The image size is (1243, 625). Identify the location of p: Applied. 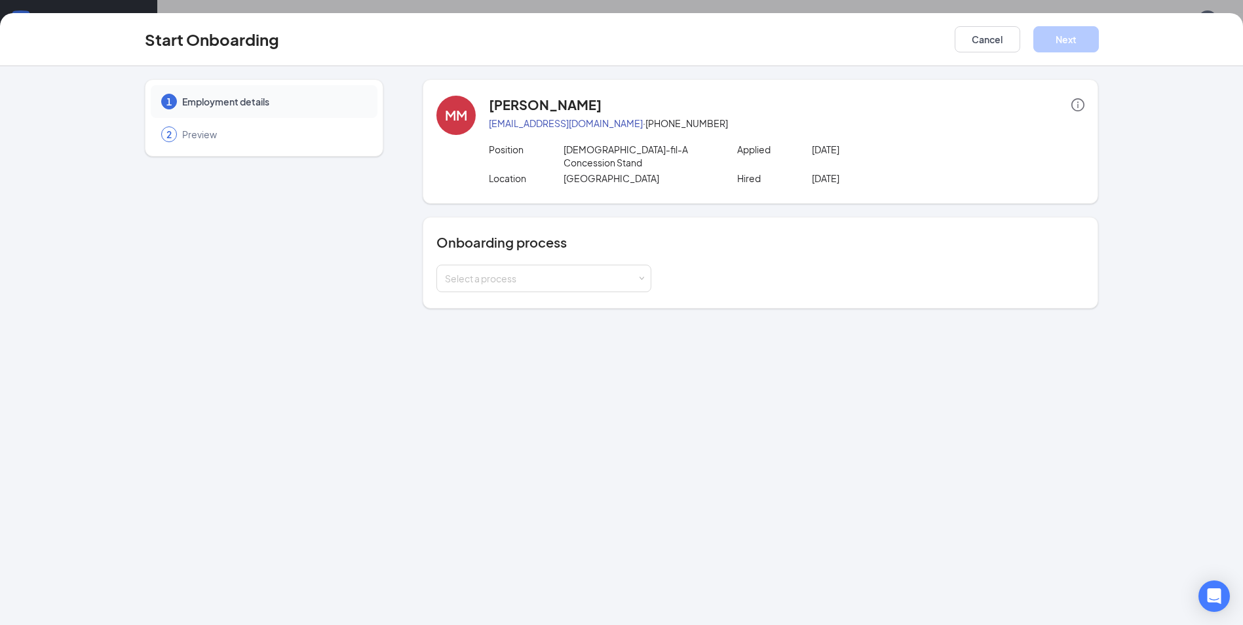
(775, 149).